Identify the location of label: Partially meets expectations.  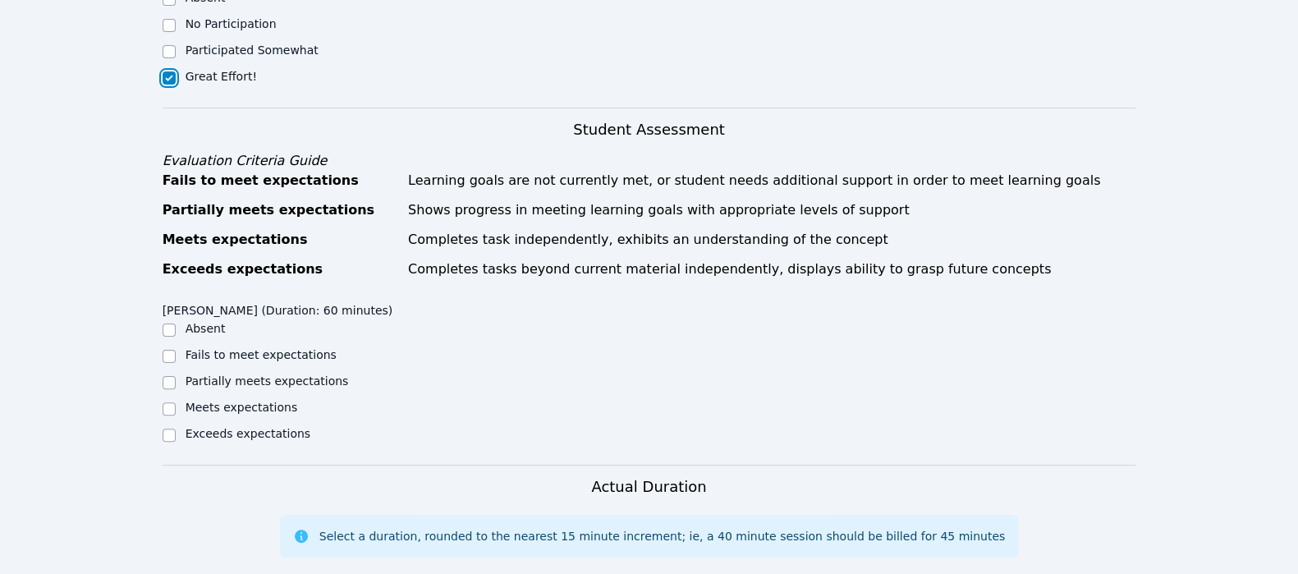
(267, 381).